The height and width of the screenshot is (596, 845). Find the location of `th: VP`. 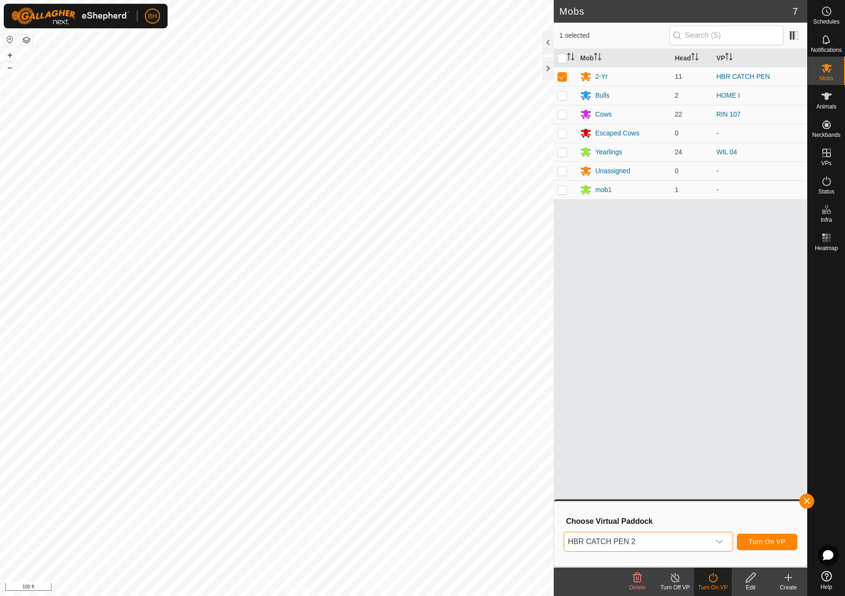

th: VP is located at coordinates (760, 58).